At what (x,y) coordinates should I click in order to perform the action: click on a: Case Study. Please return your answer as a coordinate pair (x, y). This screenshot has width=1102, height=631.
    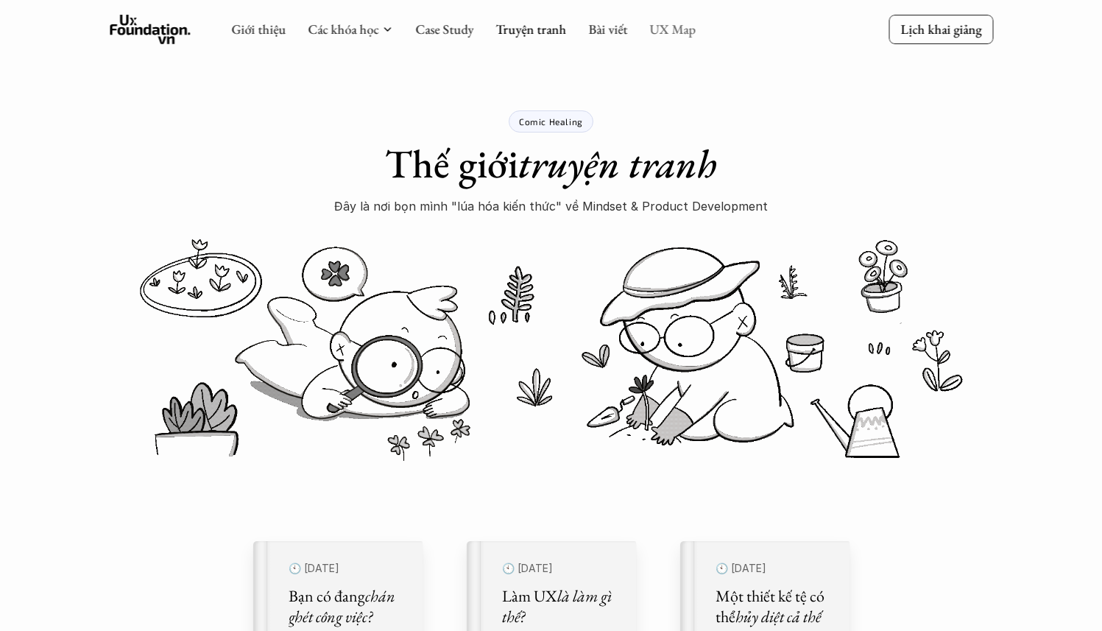
    Looking at the image, I should click on (444, 29).